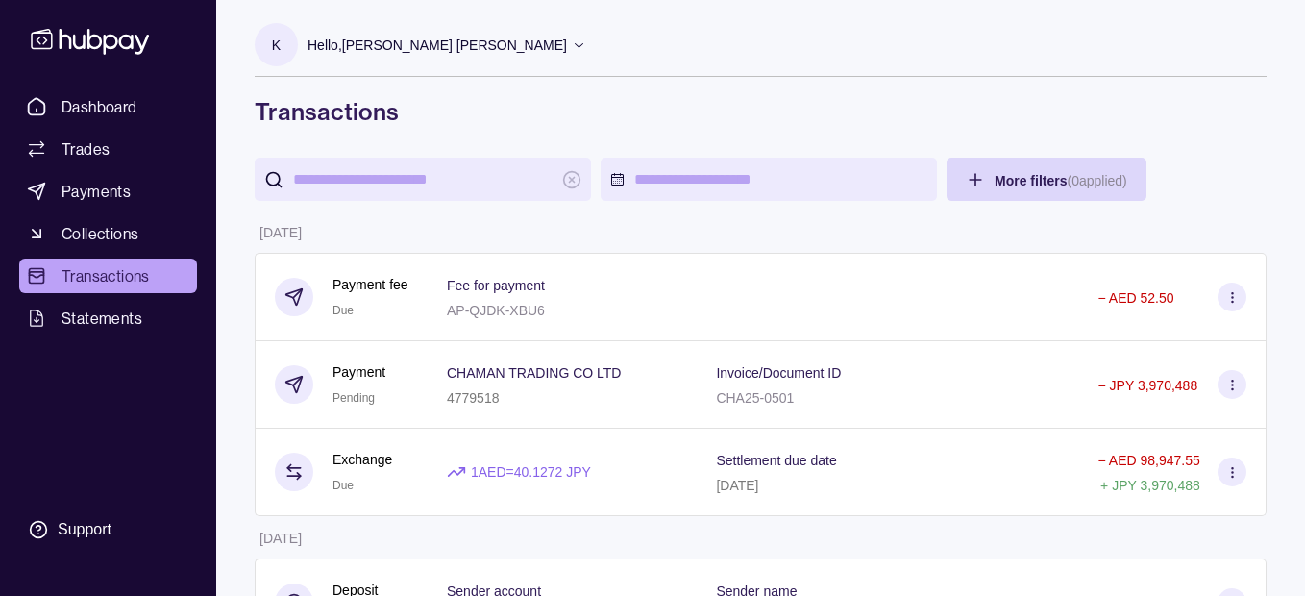  What do you see at coordinates (1096, 181) in the screenshot?
I see `p: ( 0 applied)` at bounding box center [1096, 181].